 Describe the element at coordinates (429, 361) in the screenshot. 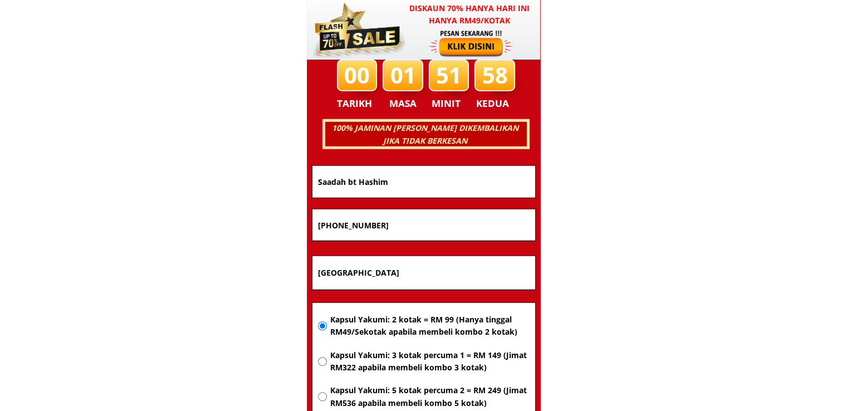

I see `span: Kapsul Yakumi: 3 kotak percuma 1 = RM 149 (Jimat RM322 apabila membeli kombo 3 kotak)` at that location.